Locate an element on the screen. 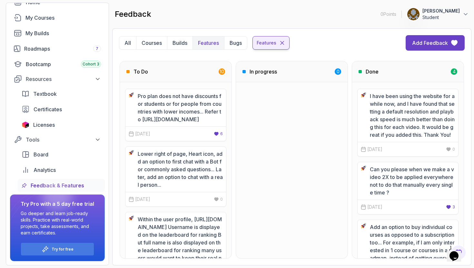 The height and width of the screenshot is (268, 474). h3: To Do is located at coordinates (140, 72).